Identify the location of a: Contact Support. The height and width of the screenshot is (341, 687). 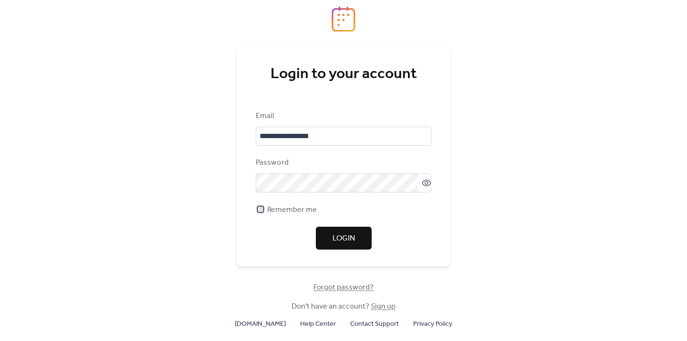
(374, 324).